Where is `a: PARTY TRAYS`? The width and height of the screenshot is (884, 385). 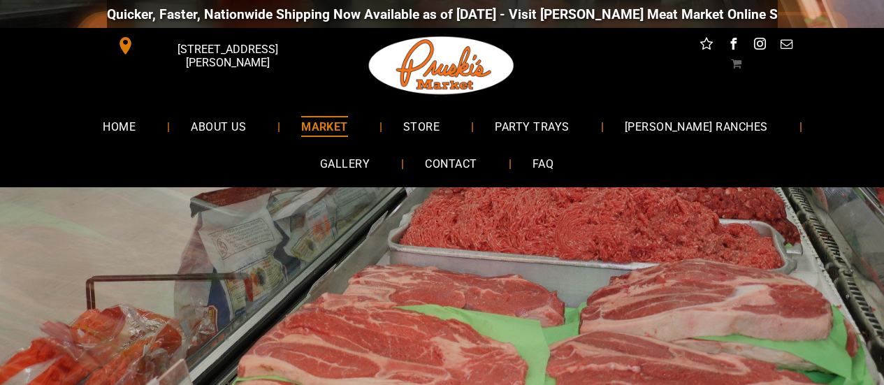 a: PARTY TRAYS is located at coordinates (532, 126).